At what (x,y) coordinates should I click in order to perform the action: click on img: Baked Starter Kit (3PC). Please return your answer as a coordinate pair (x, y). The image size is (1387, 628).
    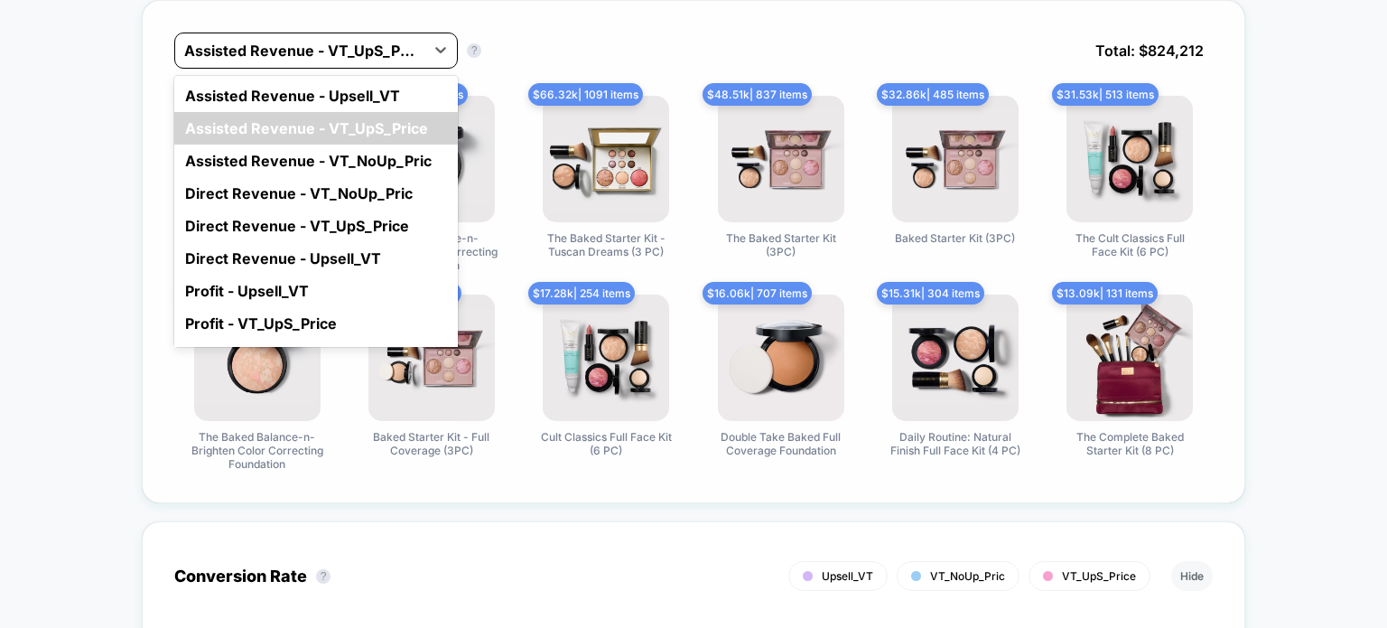
    Looking at the image, I should click on (955, 159).